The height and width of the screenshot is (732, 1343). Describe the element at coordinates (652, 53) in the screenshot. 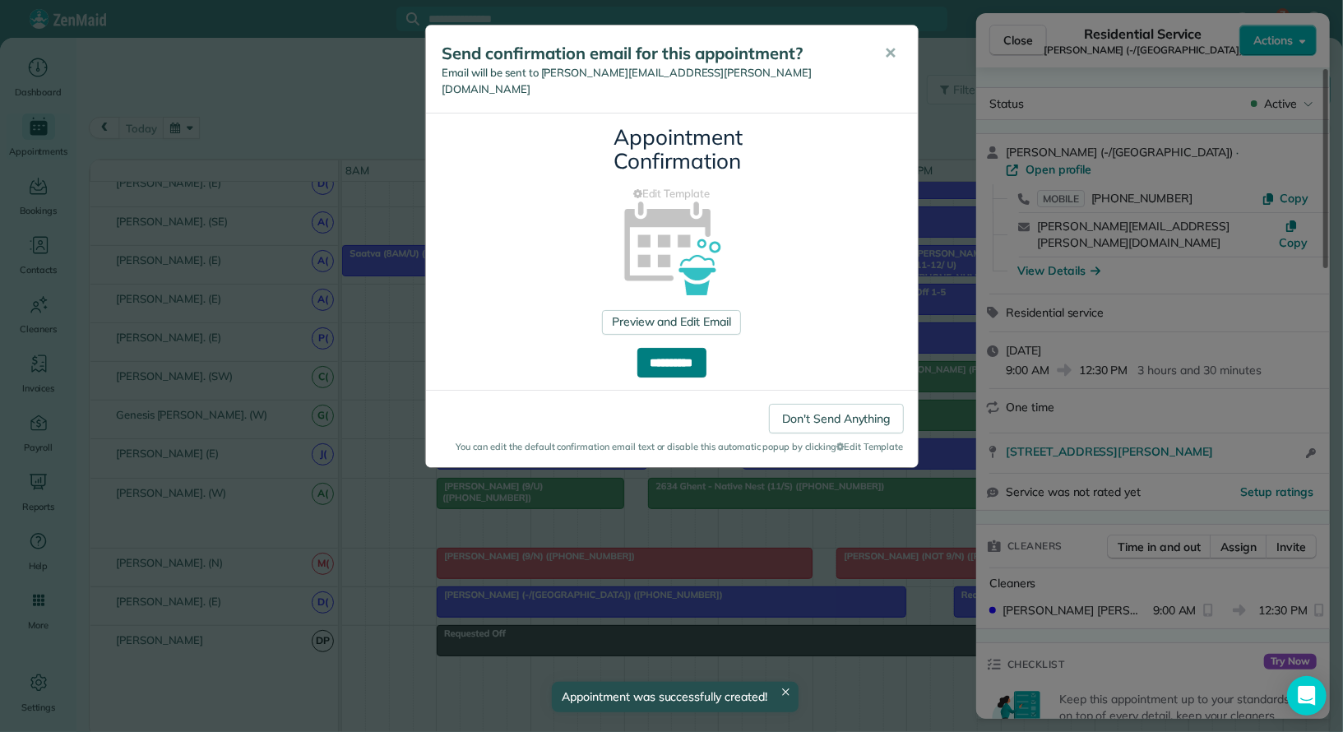

I see `h5: Send confirmation email for this appointment?` at that location.